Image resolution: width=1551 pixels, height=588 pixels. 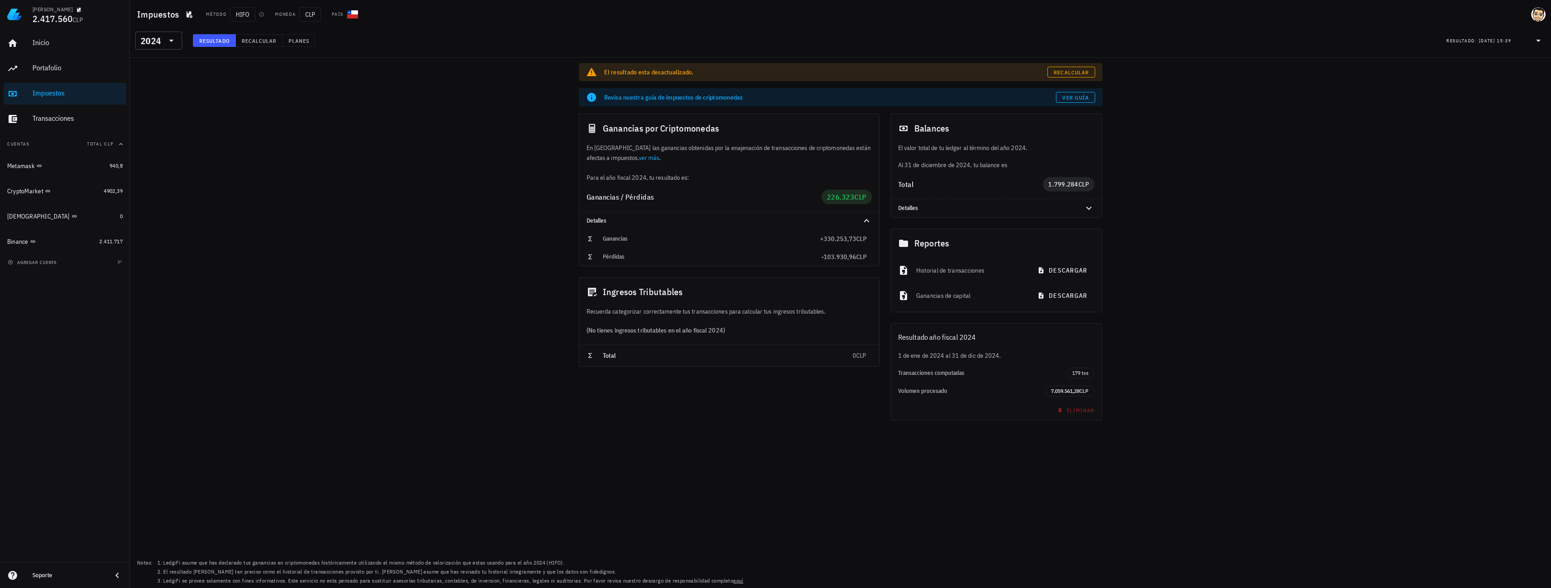 What do you see at coordinates (997, 156) in the screenshot?
I see `div: Al 31 de diciembre de 2024, tu balance es` at bounding box center [997, 156].